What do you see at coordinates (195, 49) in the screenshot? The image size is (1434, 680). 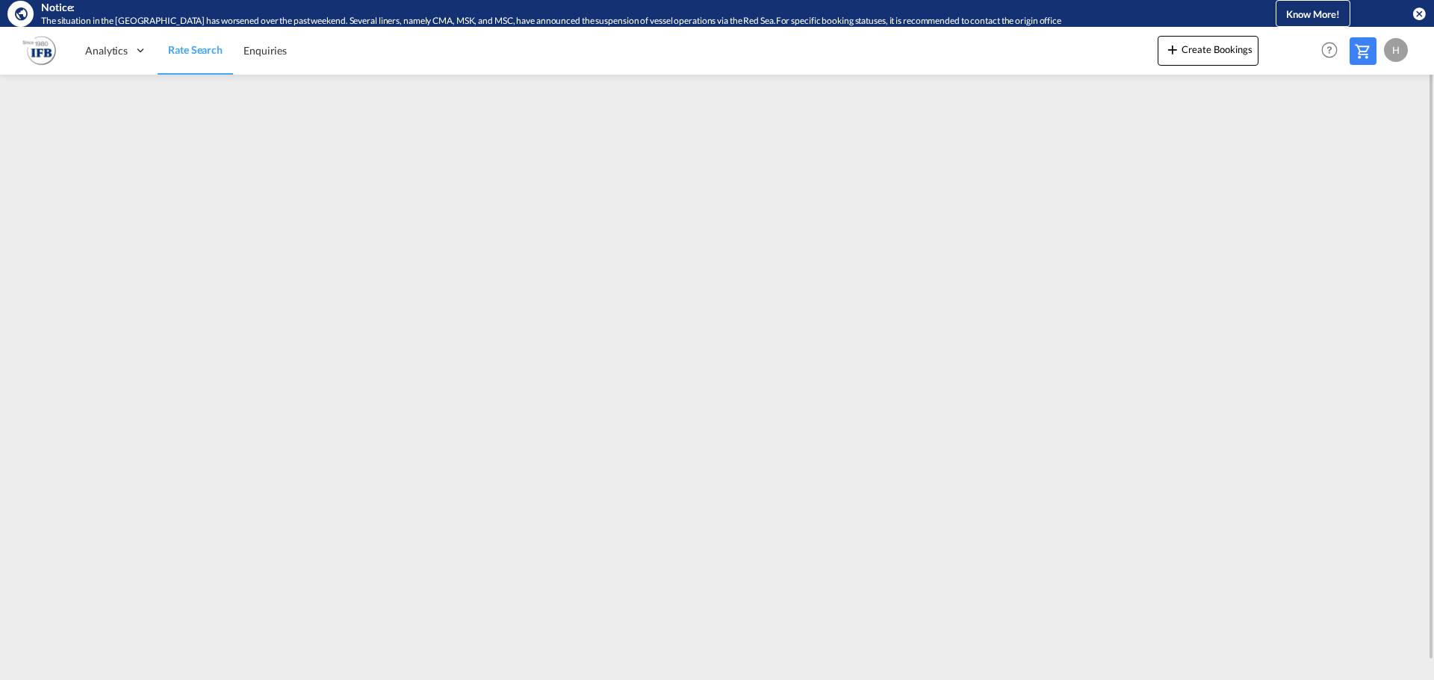 I see `span: Rate Search` at bounding box center [195, 49].